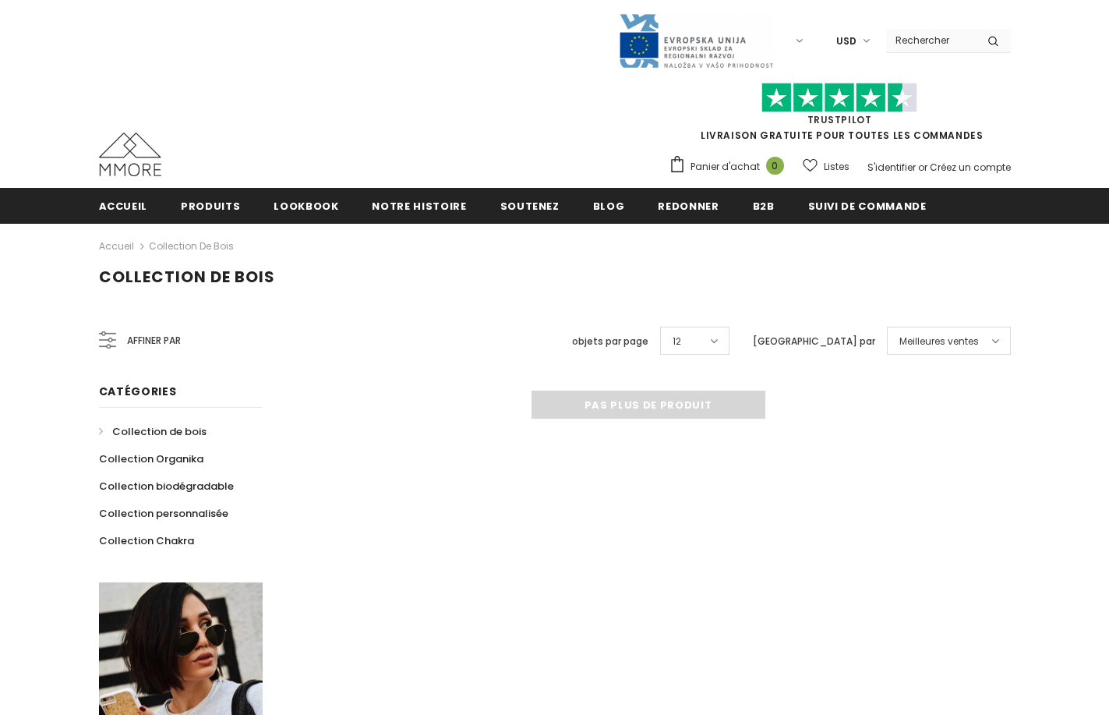 This screenshot has width=1109, height=715. Describe the element at coordinates (147, 540) in the screenshot. I see `span: Collection Chakra` at that location.